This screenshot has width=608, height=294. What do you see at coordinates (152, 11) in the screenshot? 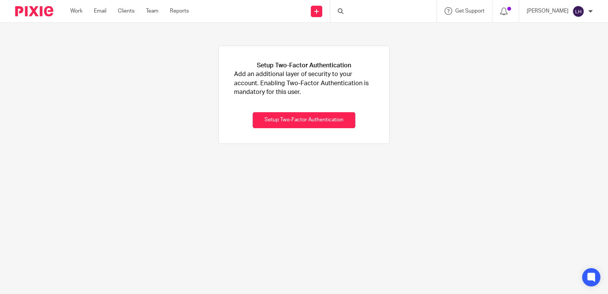
I see `a: Team` at bounding box center [152, 11].